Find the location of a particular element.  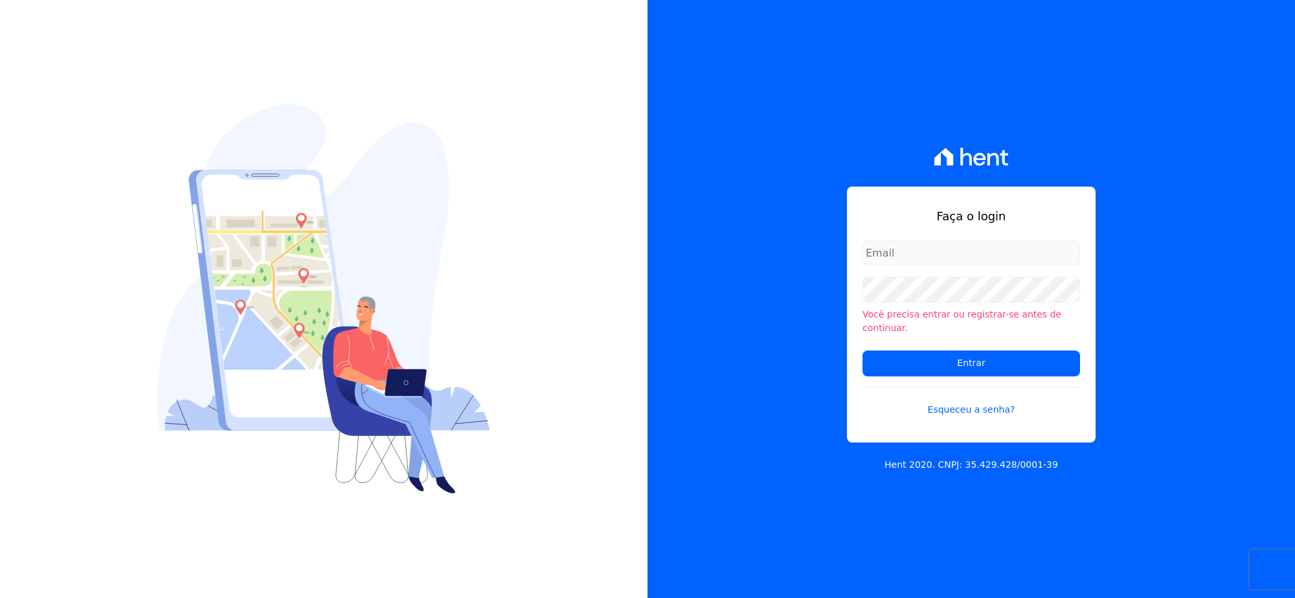

a: Esqueceu a senha? is located at coordinates (971, 401).